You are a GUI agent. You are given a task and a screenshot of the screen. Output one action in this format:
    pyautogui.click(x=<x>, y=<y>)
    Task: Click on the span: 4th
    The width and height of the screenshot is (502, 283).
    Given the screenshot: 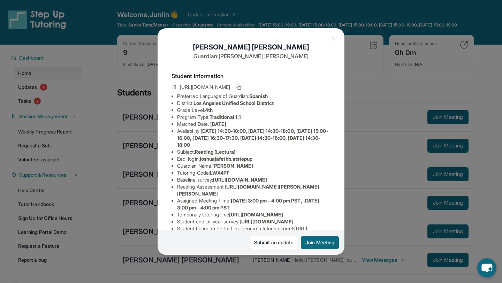 What is the action you would take?
    pyautogui.click(x=209, y=110)
    